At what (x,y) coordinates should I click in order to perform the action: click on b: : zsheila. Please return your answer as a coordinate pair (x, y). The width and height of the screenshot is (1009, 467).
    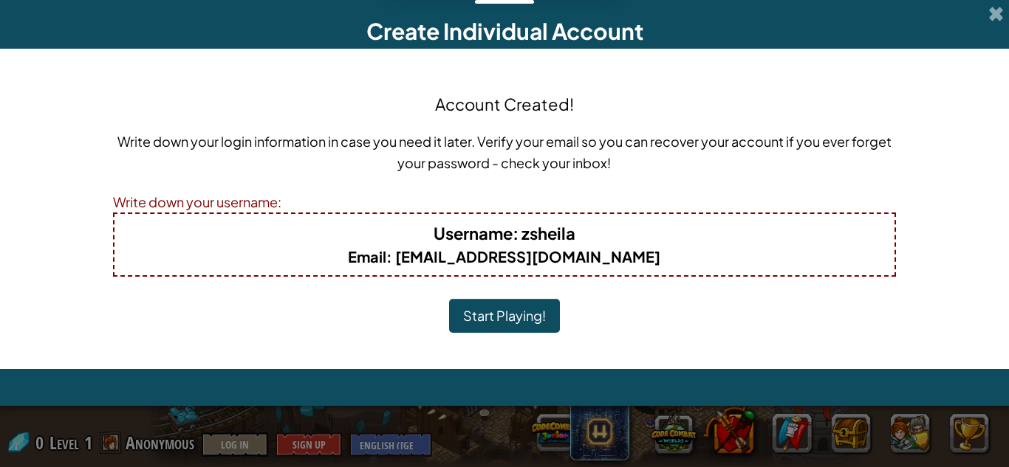
    Looking at the image, I should click on (504, 233).